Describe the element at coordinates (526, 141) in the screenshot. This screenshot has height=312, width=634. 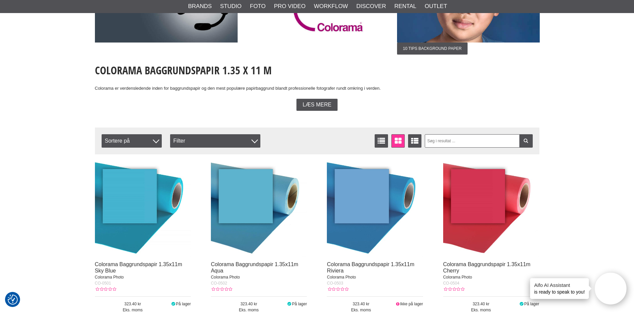
I see `a: Filtrer` at that location.